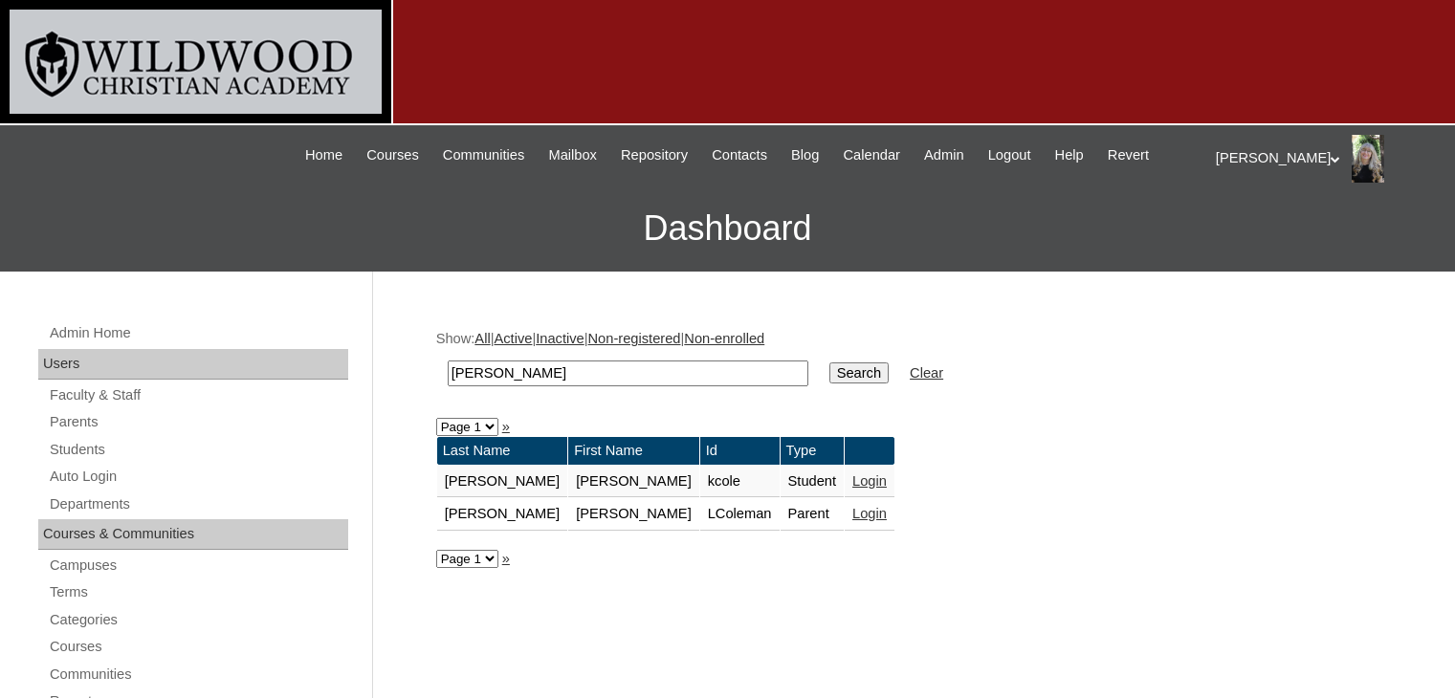 The image size is (1455, 698). I want to click on span: Revert, so click(1128, 155).